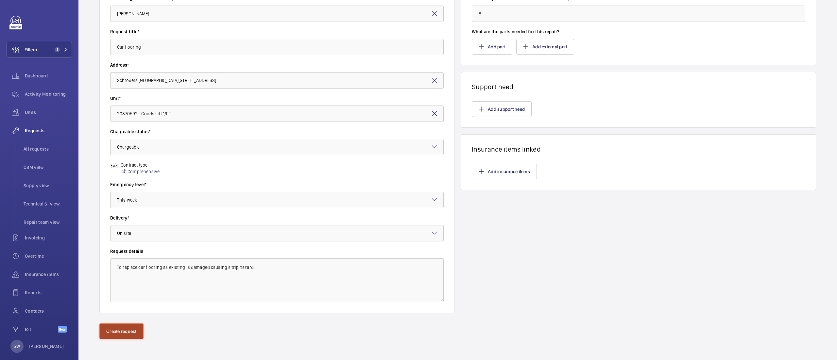 The height and width of the screenshot is (360, 837). Describe the element at coordinates (48, 113) in the screenshot. I see `span: Units` at that location.